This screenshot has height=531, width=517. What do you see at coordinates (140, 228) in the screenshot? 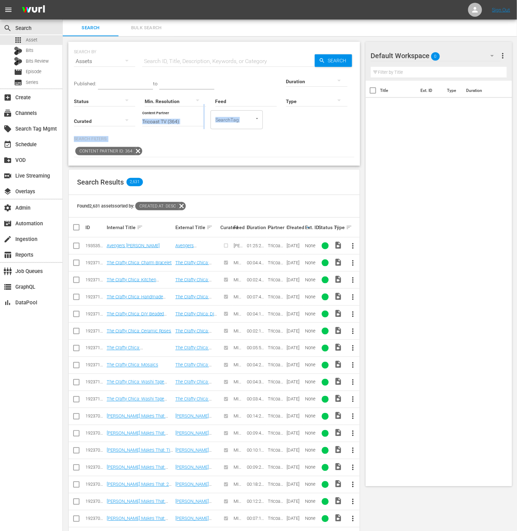
I see `div: Internal Title` at bounding box center [140, 228].